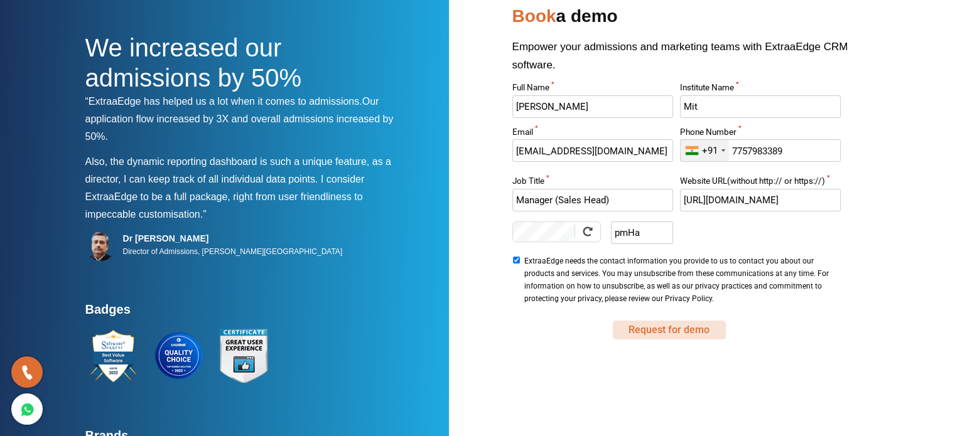 Image resolution: width=955 pixels, height=436 pixels. I want to click on h2: a demo, so click(691, 19).